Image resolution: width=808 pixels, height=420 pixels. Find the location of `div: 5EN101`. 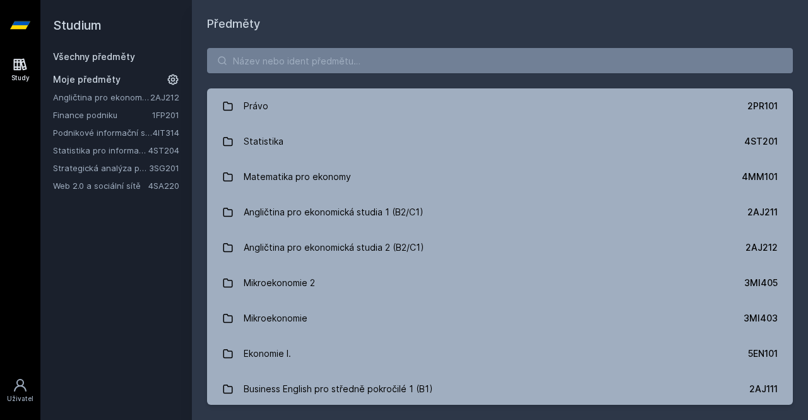

div: 5EN101 is located at coordinates (762, 353).